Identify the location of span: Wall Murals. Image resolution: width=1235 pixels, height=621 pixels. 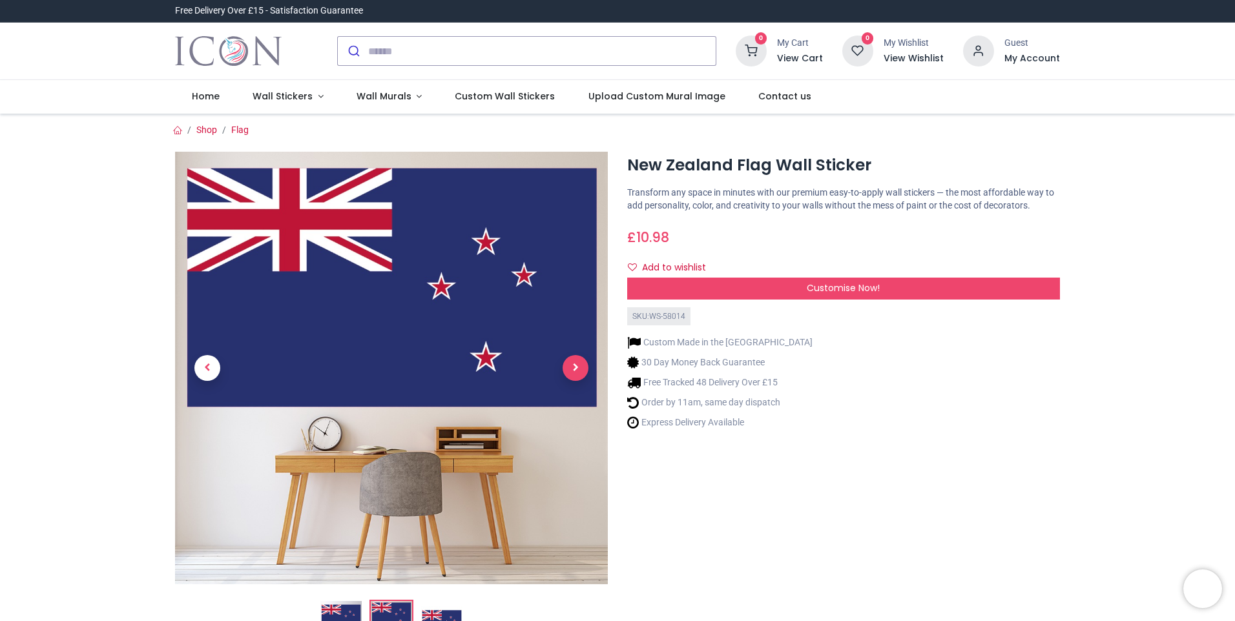
(384, 96).